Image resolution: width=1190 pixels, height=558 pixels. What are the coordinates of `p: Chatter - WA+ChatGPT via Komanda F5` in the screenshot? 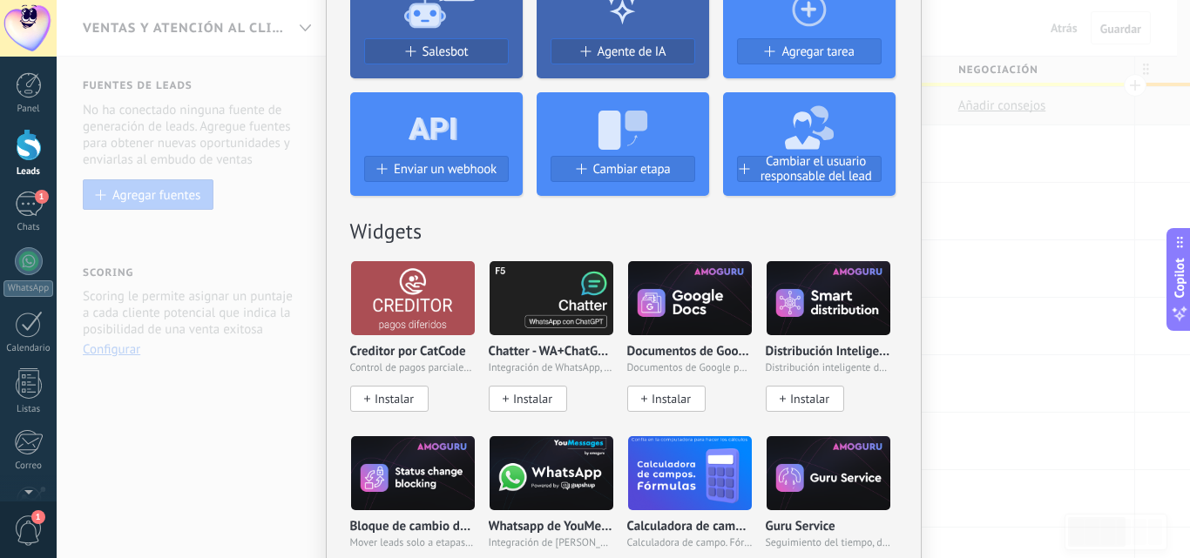 It's located at (551, 352).